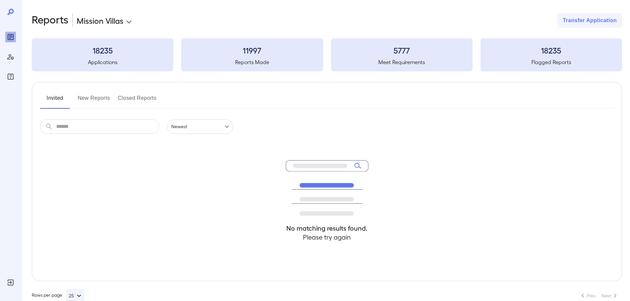 Image resolution: width=630 pixels, height=301 pixels. What do you see at coordinates (551, 62) in the screenshot?
I see `h5: Flagged Reports` at bounding box center [551, 62].